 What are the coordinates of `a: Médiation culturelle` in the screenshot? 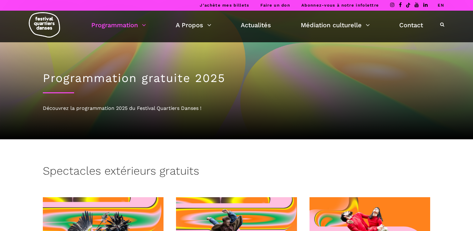 It's located at (335, 25).